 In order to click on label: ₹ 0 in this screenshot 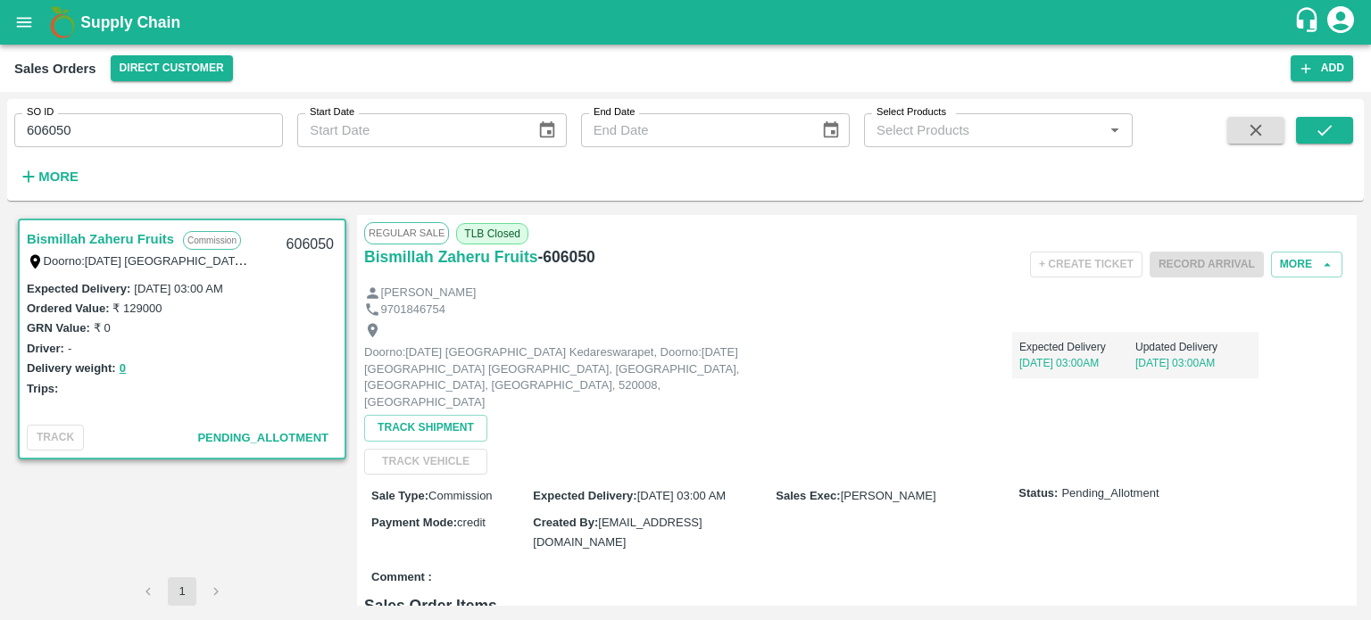, I will do `click(102, 328)`.